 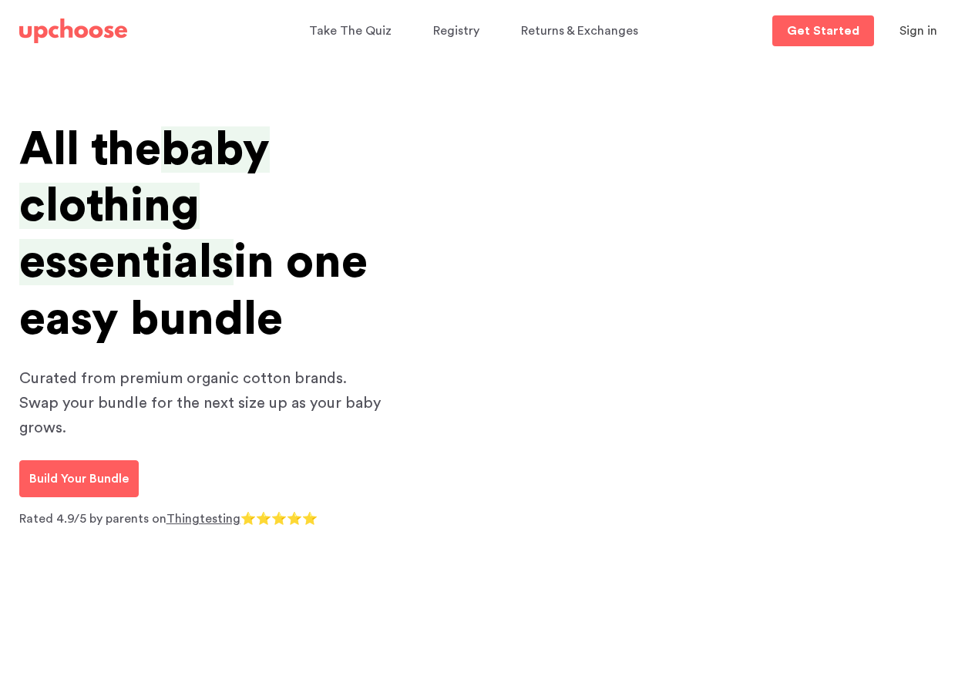 What do you see at coordinates (79, 479) in the screenshot?
I see `p: Build Your Bundle` at bounding box center [79, 479].